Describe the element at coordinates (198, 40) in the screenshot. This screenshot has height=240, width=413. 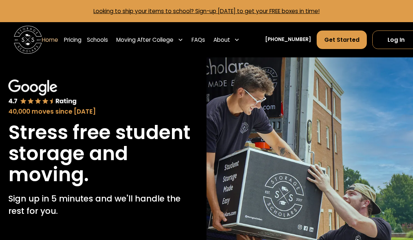
I see `a: FAQs` at that location.